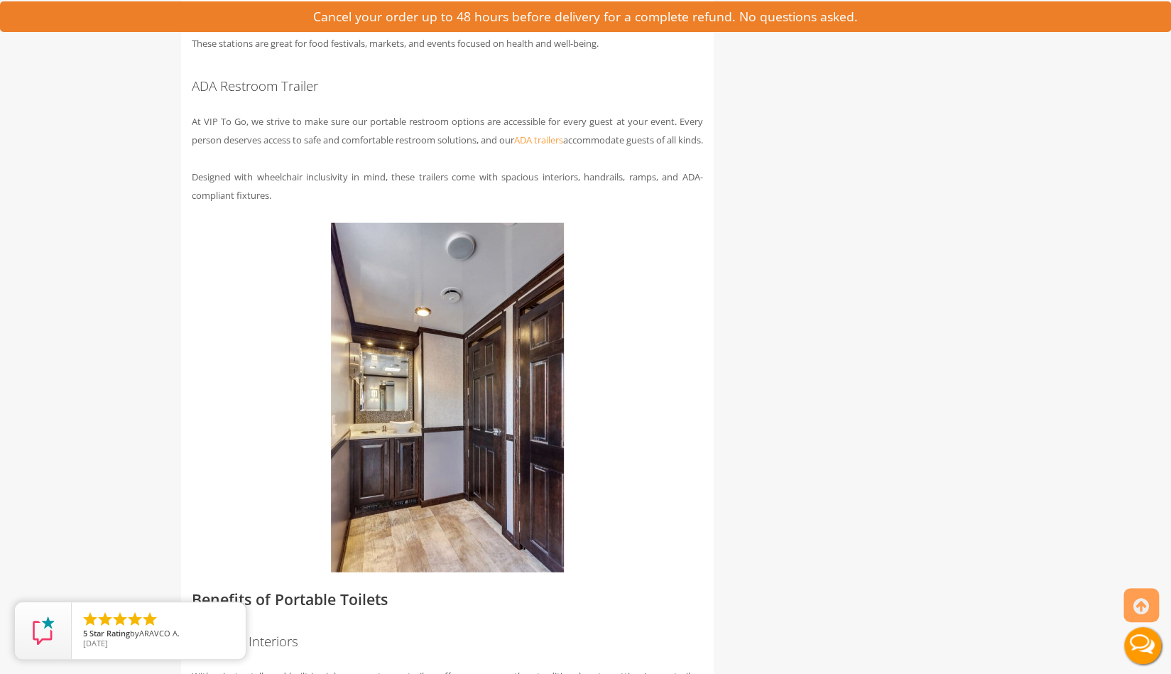 This screenshot has width=1171, height=674. Describe the element at coordinates (159, 633) in the screenshot. I see `span: ARAVCO A.` at that location.